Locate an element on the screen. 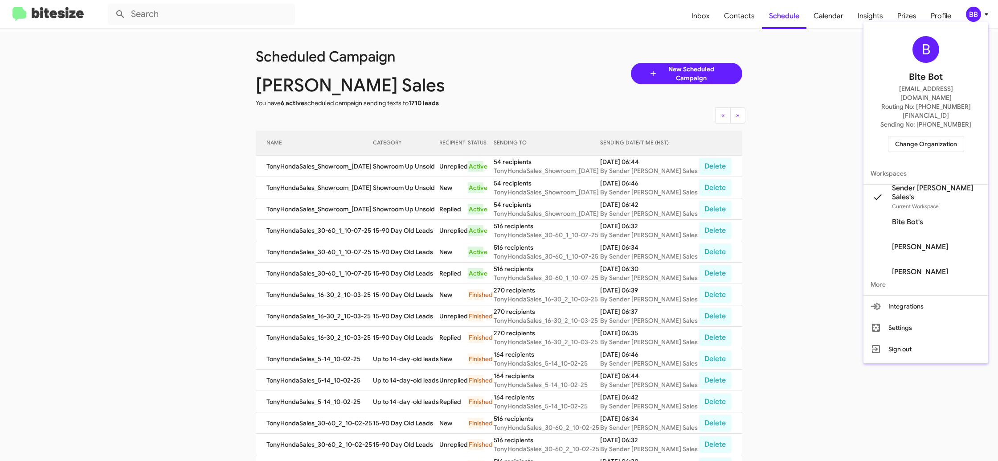 This screenshot has width=998, height=461. span: Workspaces is located at coordinates (926, 173).